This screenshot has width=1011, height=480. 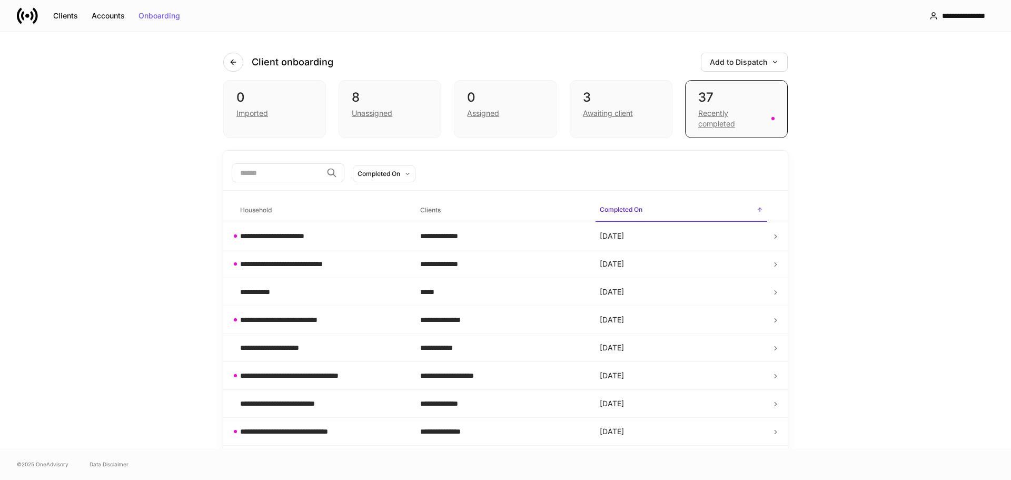 What do you see at coordinates (744, 62) in the screenshot?
I see `div: Add to Dispatch` at bounding box center [744, 62].